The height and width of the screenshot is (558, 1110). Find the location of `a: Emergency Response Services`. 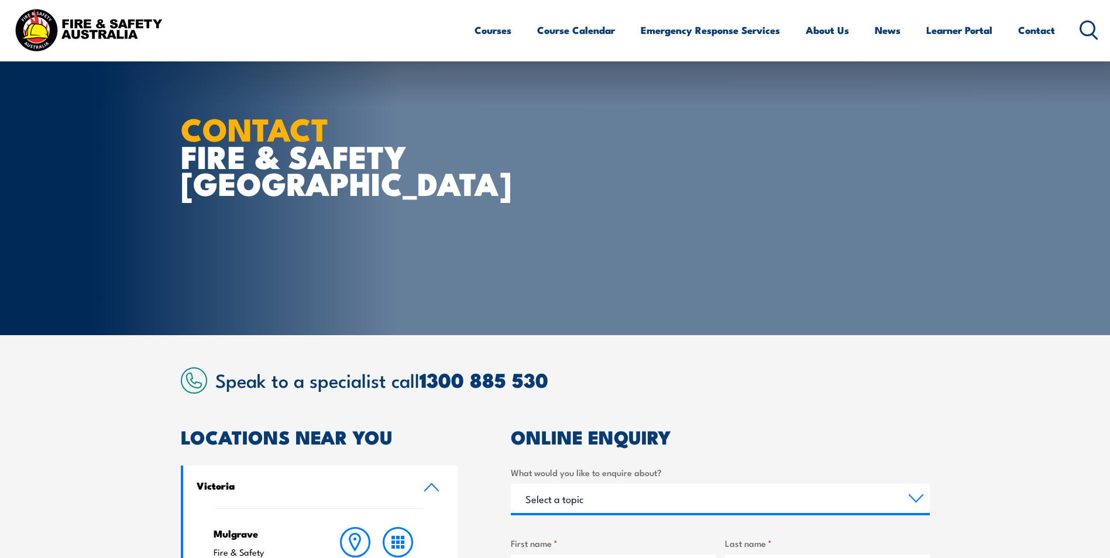

a: Emergency Response Services is located at coordinates (710, 30).